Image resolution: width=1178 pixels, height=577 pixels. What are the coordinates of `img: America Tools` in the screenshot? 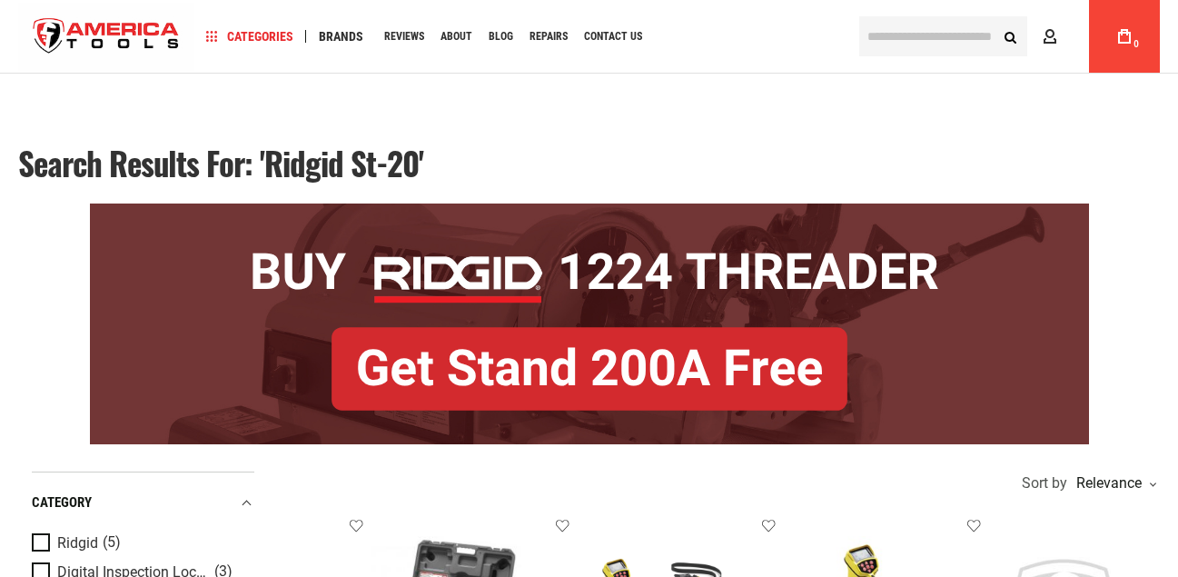 It's located at (106, 36).